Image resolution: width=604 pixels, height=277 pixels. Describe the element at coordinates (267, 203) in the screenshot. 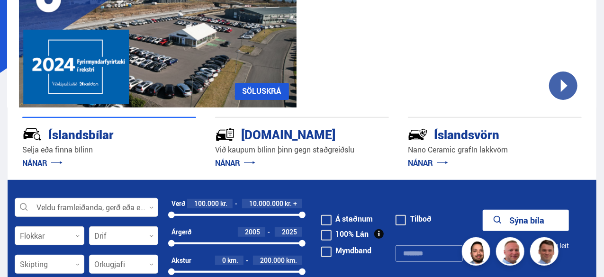

I see `span: 10.000.000` at that location.